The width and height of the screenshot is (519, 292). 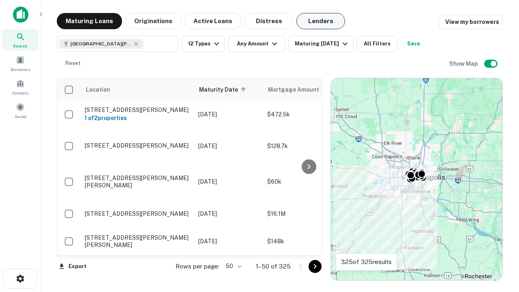 What do you see at coordinates (498, 246) in the screenshot?
I see `div: Chat Widget` at bounding box center [498, 246].